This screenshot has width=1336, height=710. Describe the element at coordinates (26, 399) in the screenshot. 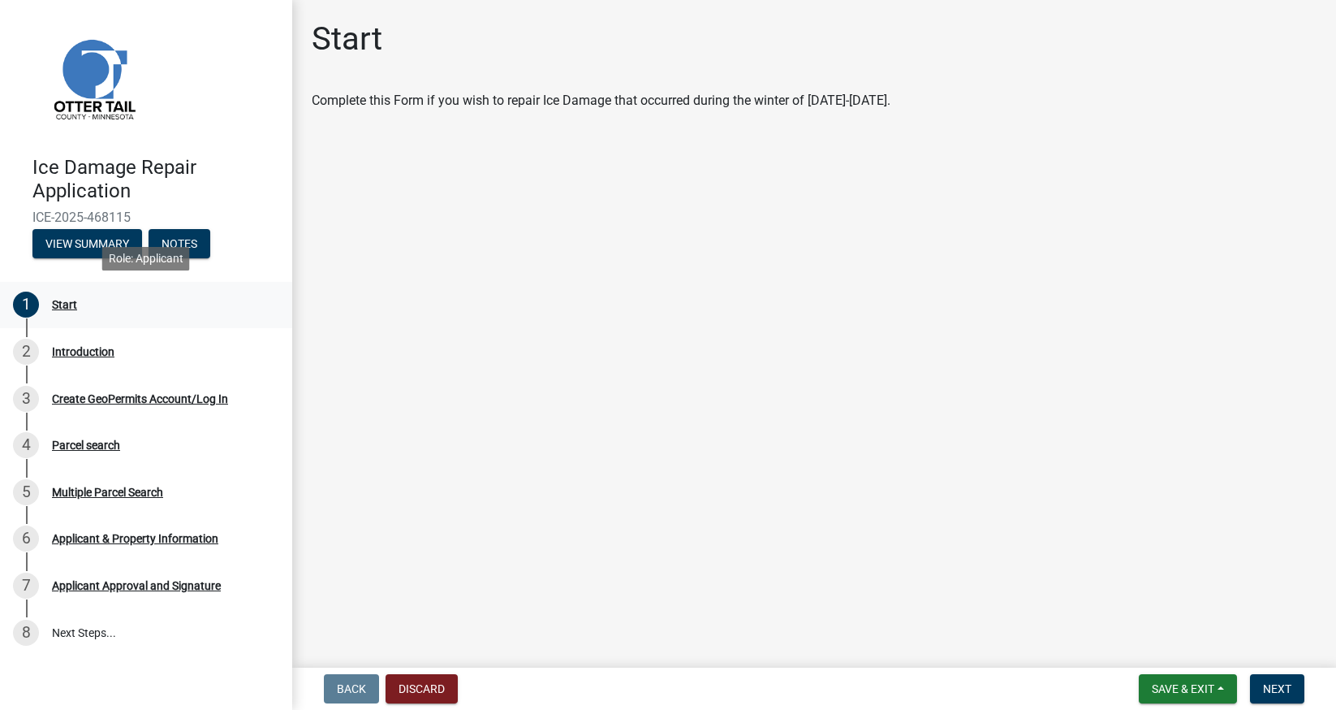

I see `div: 3` at that location.